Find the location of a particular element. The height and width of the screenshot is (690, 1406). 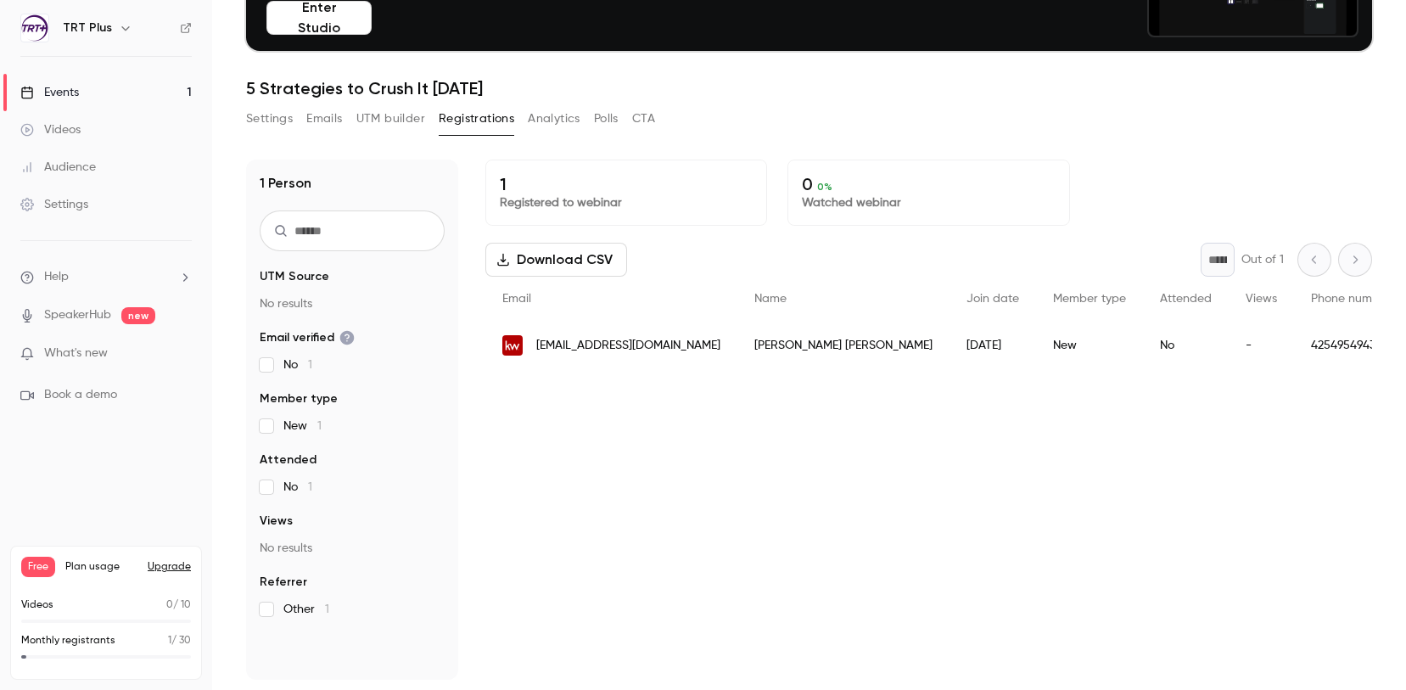

button: Emails is located at coordinates (324, 119).